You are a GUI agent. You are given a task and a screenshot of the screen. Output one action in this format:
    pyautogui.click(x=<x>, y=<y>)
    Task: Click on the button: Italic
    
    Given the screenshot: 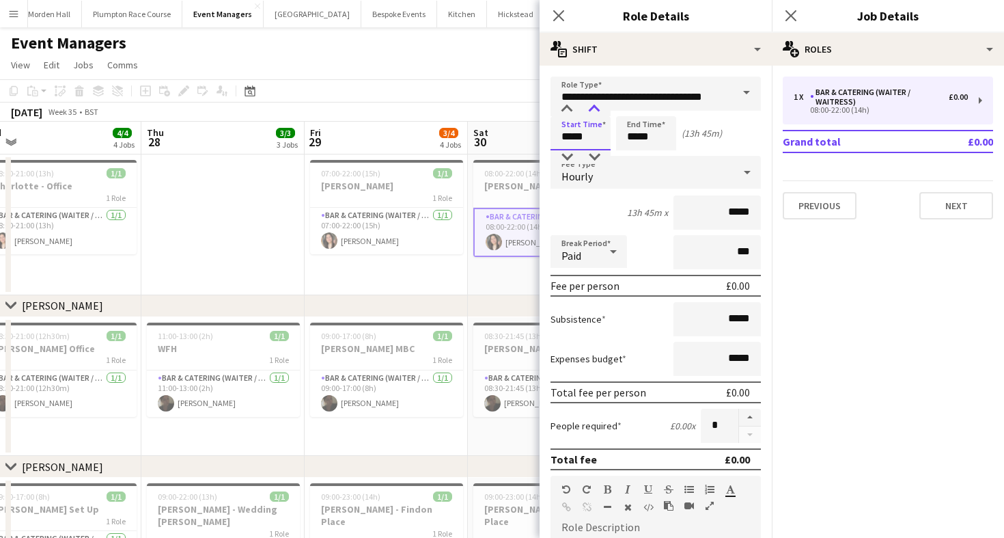 What is the action you would take?
    pyautogui.click(x=628, y=489)
    